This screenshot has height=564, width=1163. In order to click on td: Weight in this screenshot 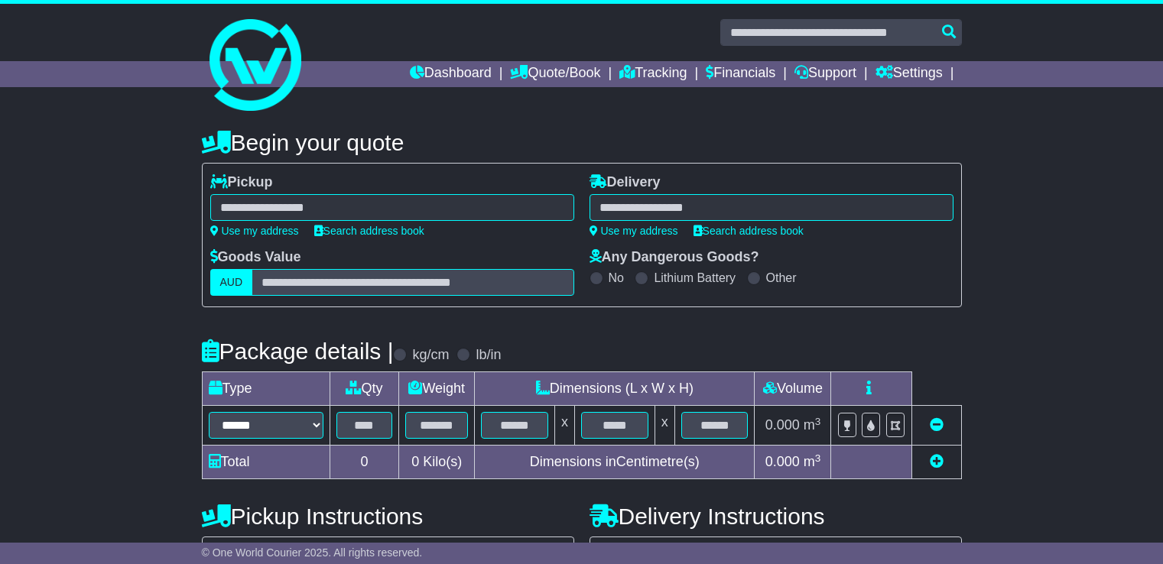, I will do `click(437, 389)`.